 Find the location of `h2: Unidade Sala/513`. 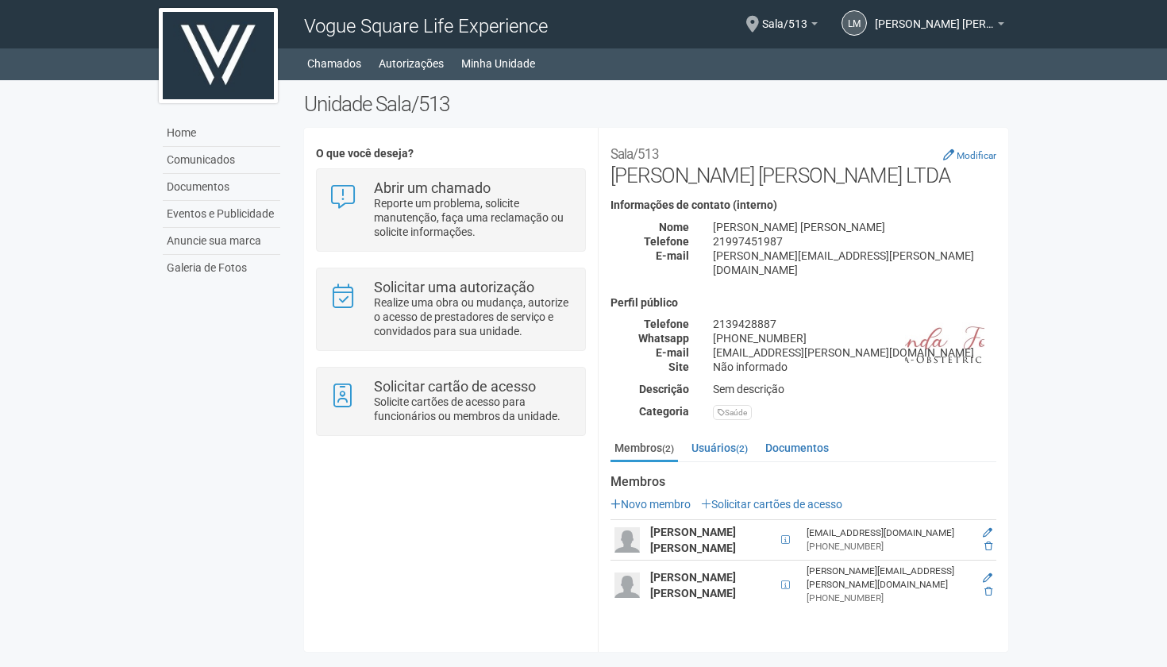

h2: Unidade Sala/513 is located at coordinates (656, 104).